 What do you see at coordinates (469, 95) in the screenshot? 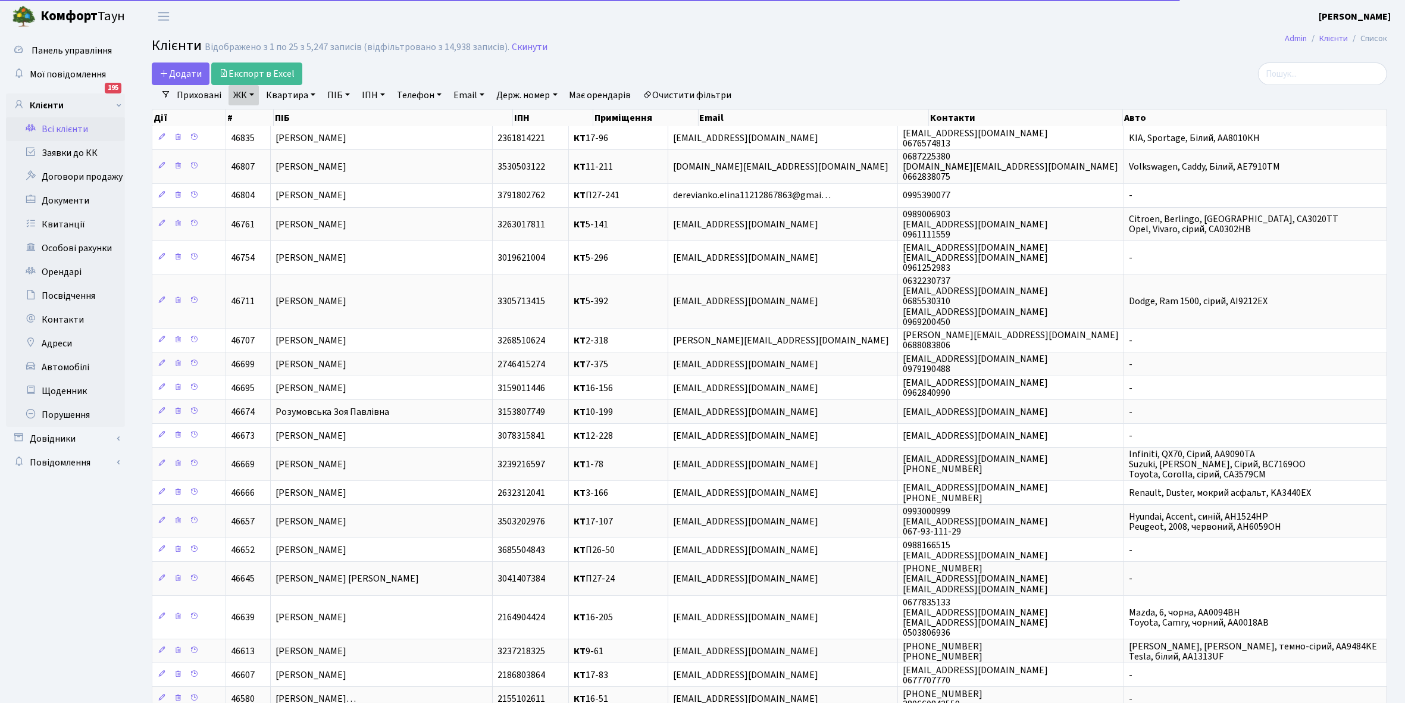
I see `a: Email` at bounding box center [469, 95].